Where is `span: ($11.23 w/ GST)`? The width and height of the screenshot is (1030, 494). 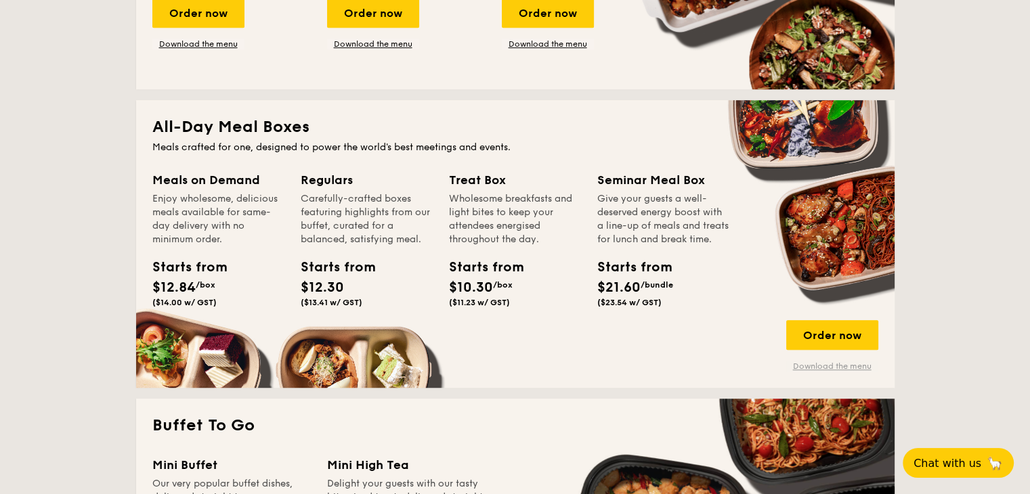 span: ($11.23 w/ GST) is located at coordinates (479, 303).